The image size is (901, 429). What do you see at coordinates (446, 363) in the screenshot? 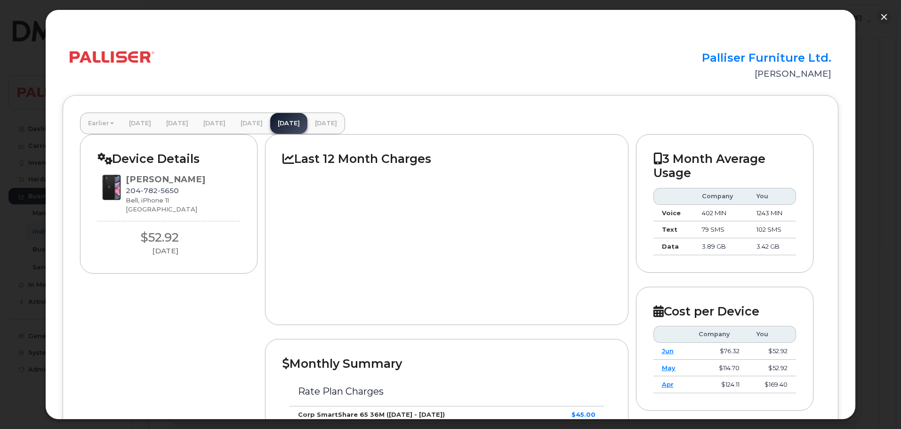
I see `h2: Monthly Summary` at bounding box center [446, 363].